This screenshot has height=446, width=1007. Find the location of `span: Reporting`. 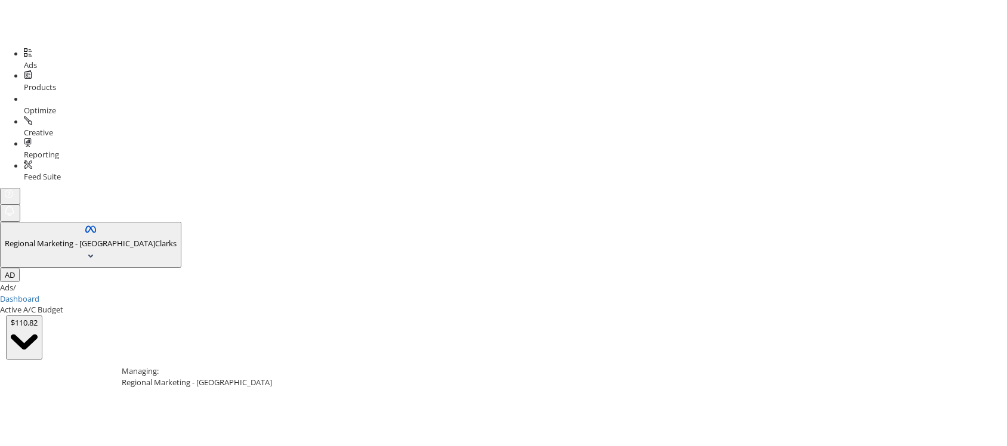

span: Reporting is located at coordinates (41, 155).